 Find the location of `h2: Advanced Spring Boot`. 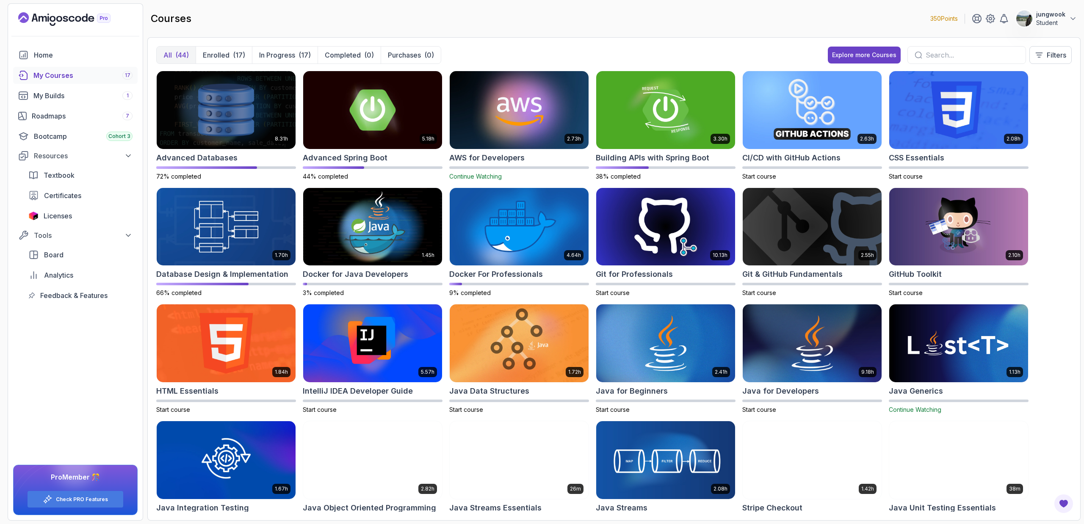

h2: Advanced Spring Boot is located at coordinates (345, 158).